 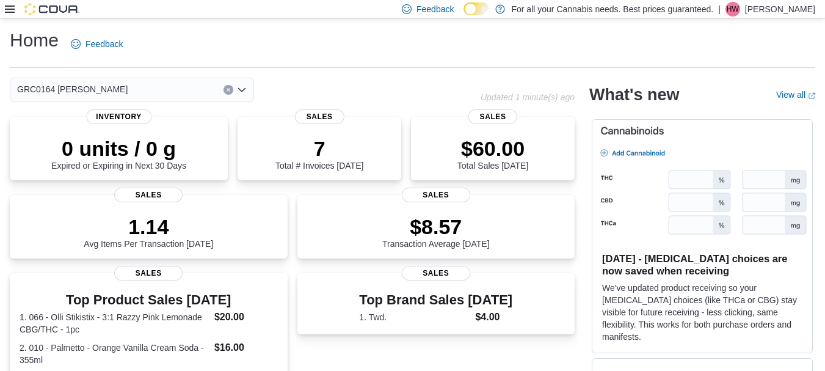 I want to click on p: 7, so click(x=319, y=148).